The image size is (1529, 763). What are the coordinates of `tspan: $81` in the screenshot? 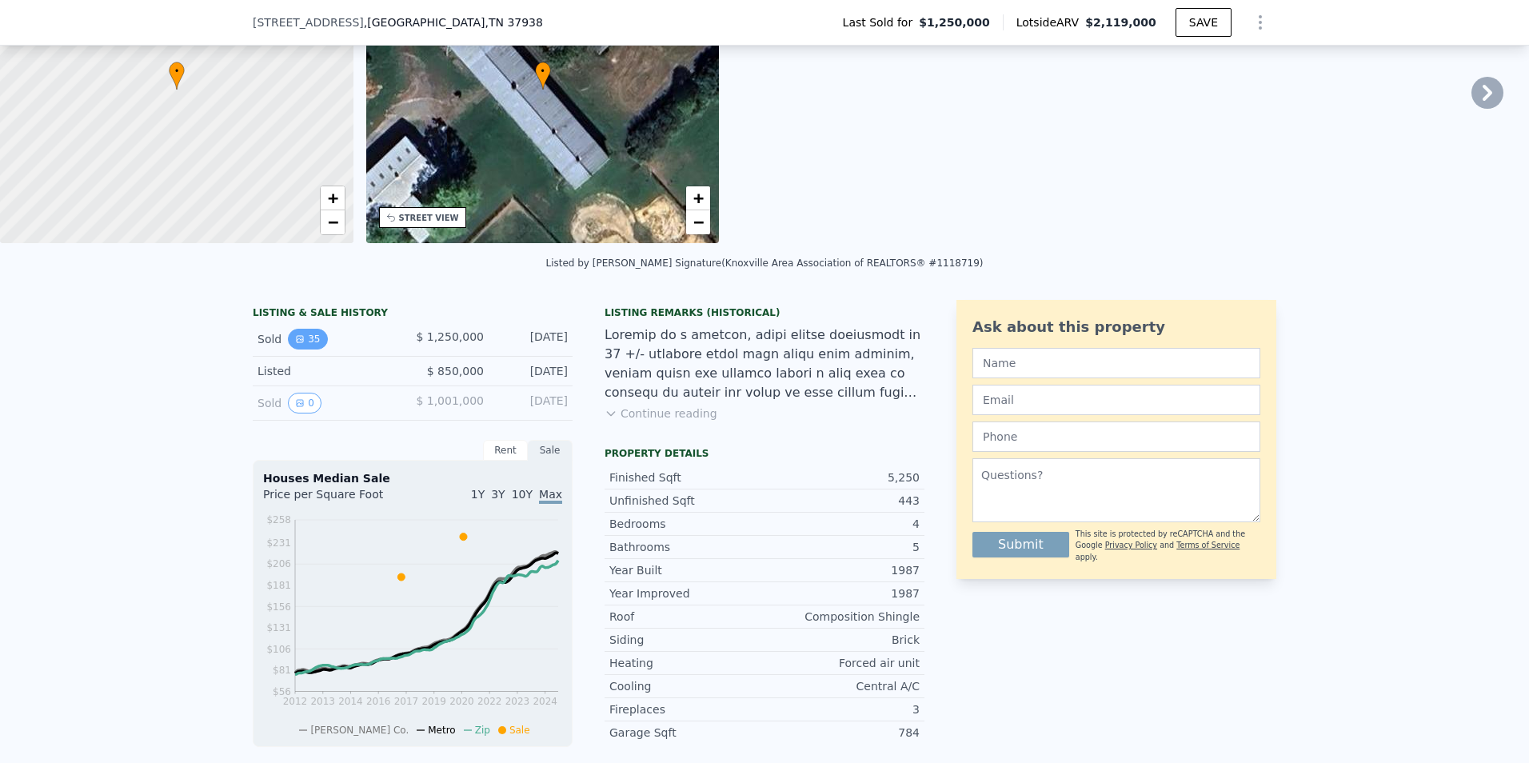 It's located at (282, 670).